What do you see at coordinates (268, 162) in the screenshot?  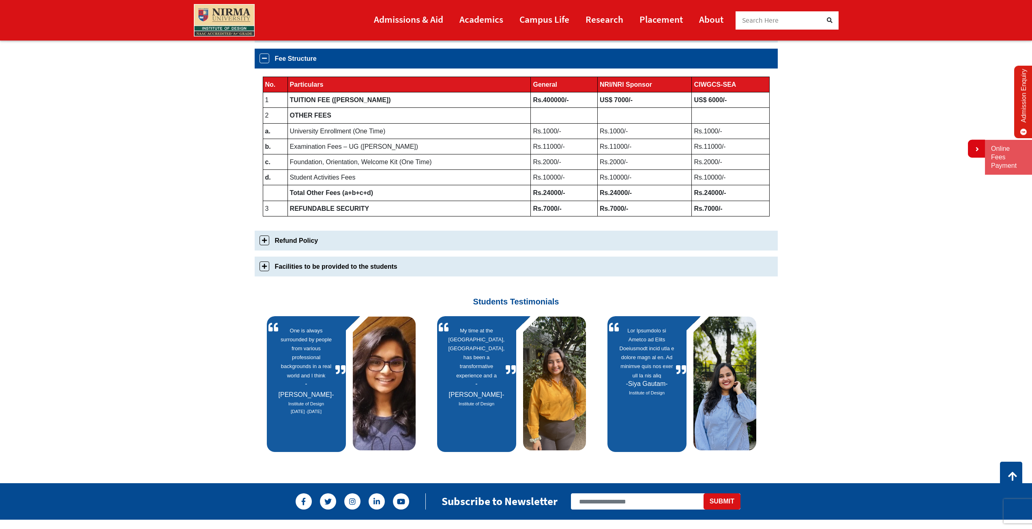 I see `b: c.` at bounding box center [268, 162].